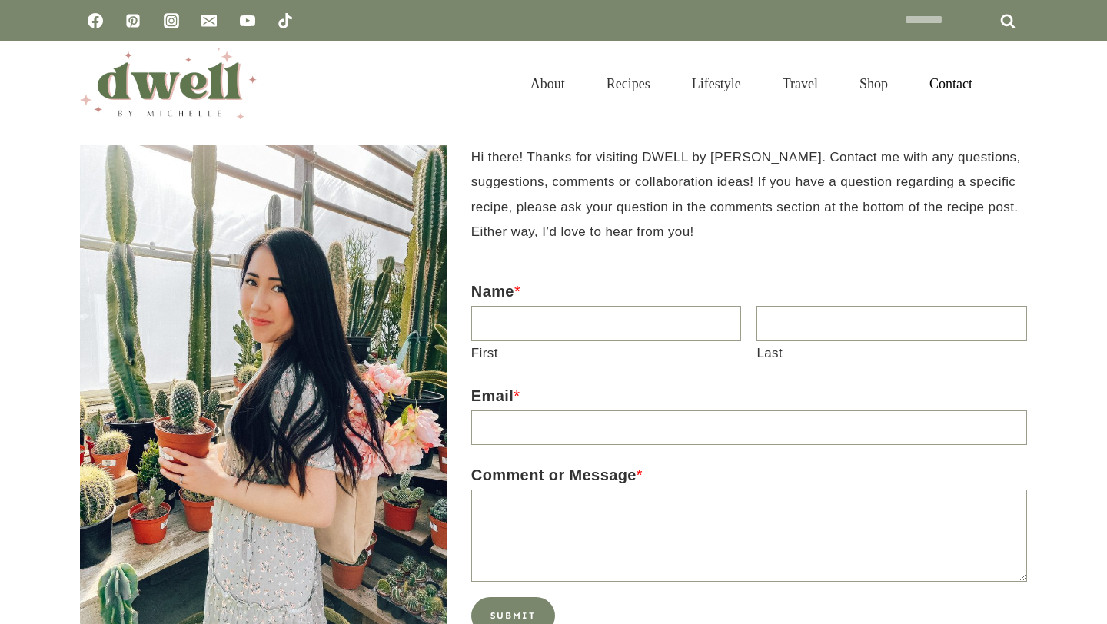 The image size is (1107, 624). Describe the element at coordinates (606, 353) in the screenshot. I see `label: First` at that location.